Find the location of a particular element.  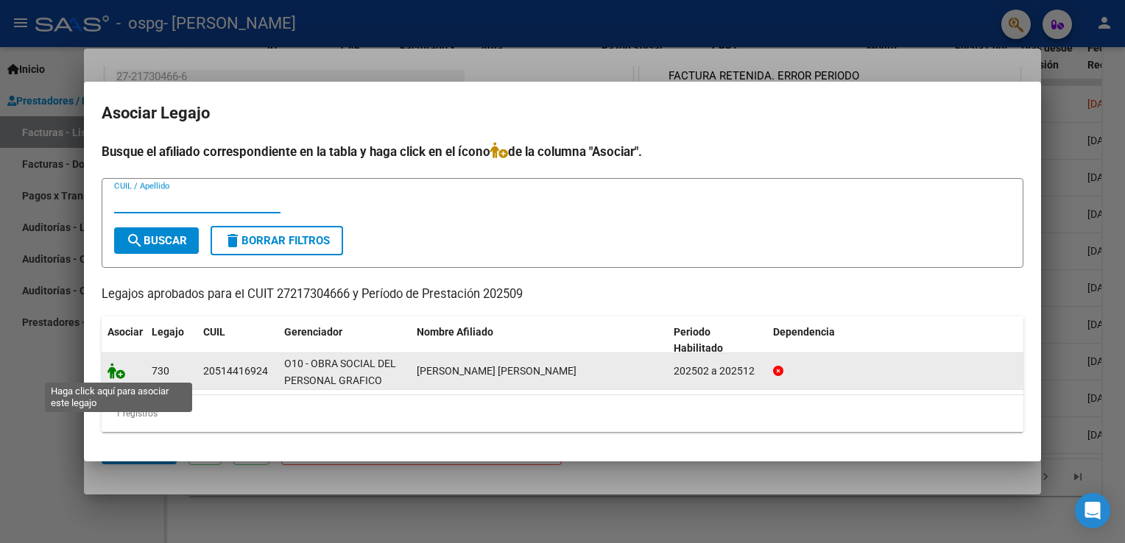

datatable-header-cell: Periodo Habilitado is located at coordinates (717, 341).